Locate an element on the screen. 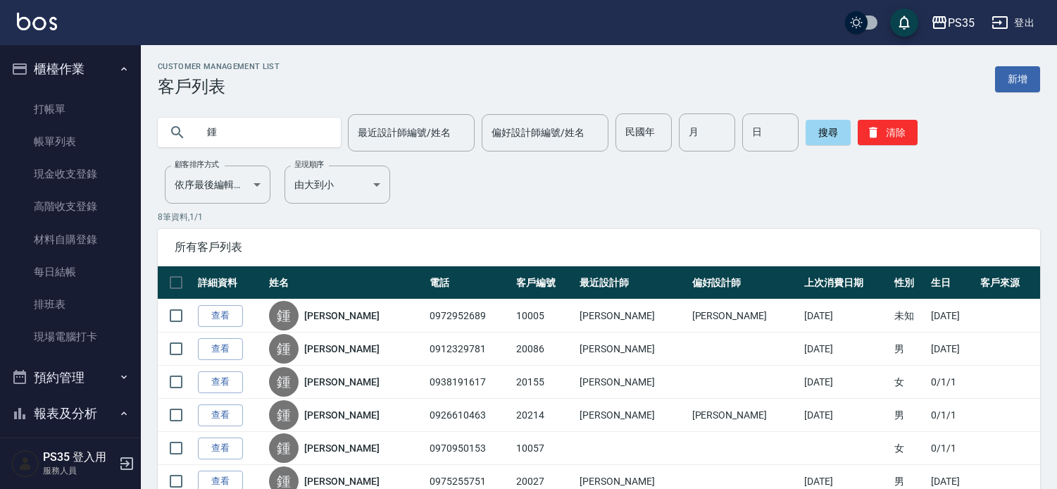 The image size is (1057, 489). td: 0938191617 is located at coordinates (469, 382).